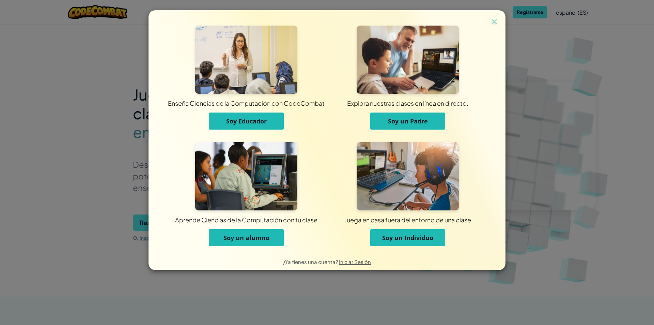  Describe the element at coordinates (246, 60) in the screenshot. I see `img: Para Educadores` at that location.